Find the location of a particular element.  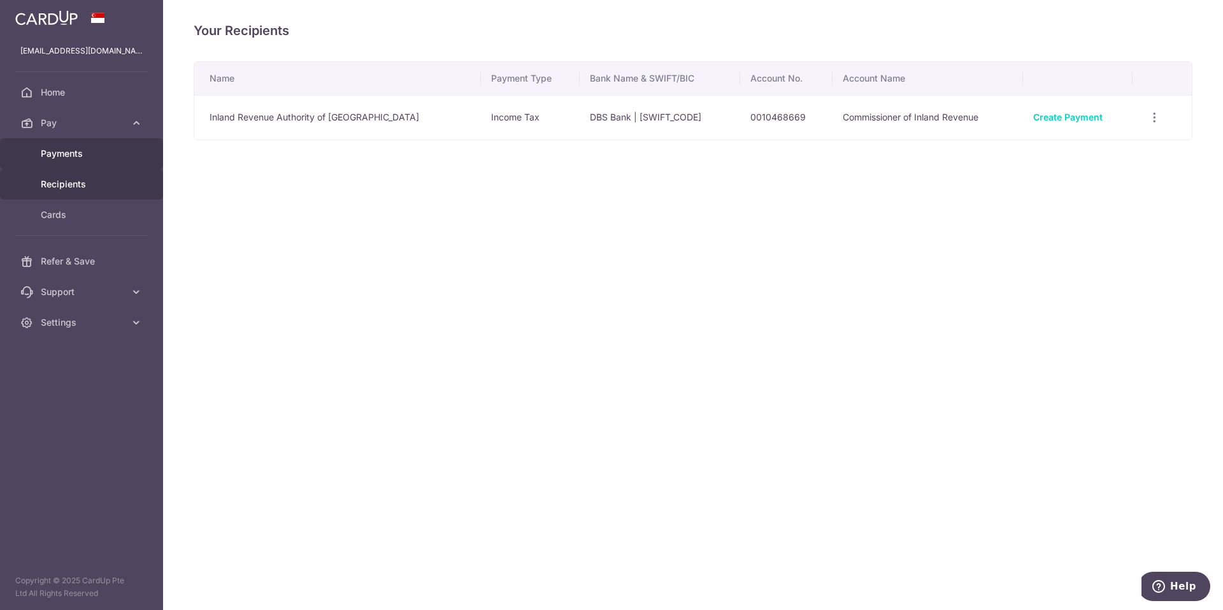

span: Pay is located at coordinates (83, 123).